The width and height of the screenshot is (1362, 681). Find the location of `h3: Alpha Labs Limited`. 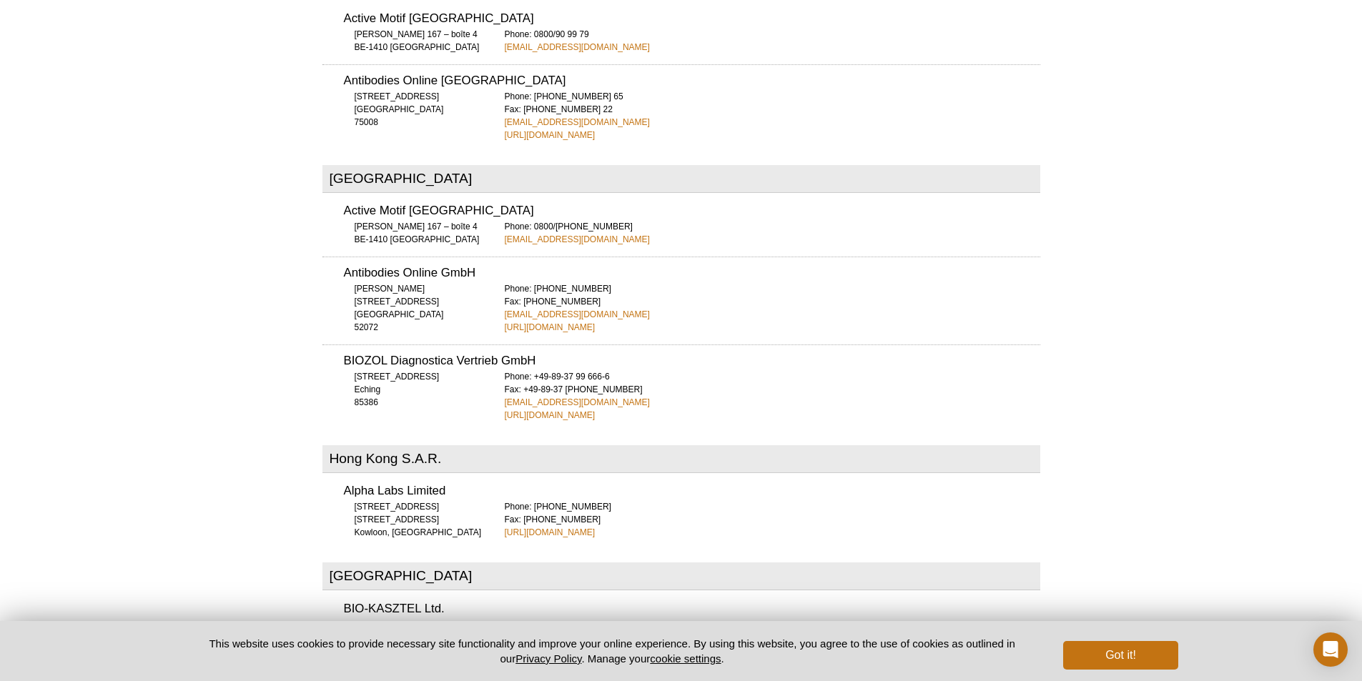

h3: Alpha Labs Limited is located at coordinates (692, 491).